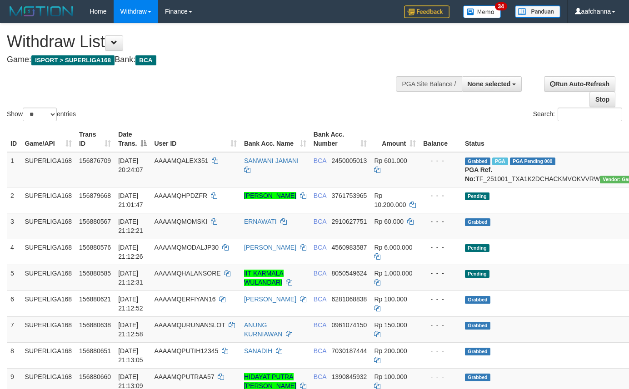  I want to click on span: Rp 6.000.000, so click(393, 248).